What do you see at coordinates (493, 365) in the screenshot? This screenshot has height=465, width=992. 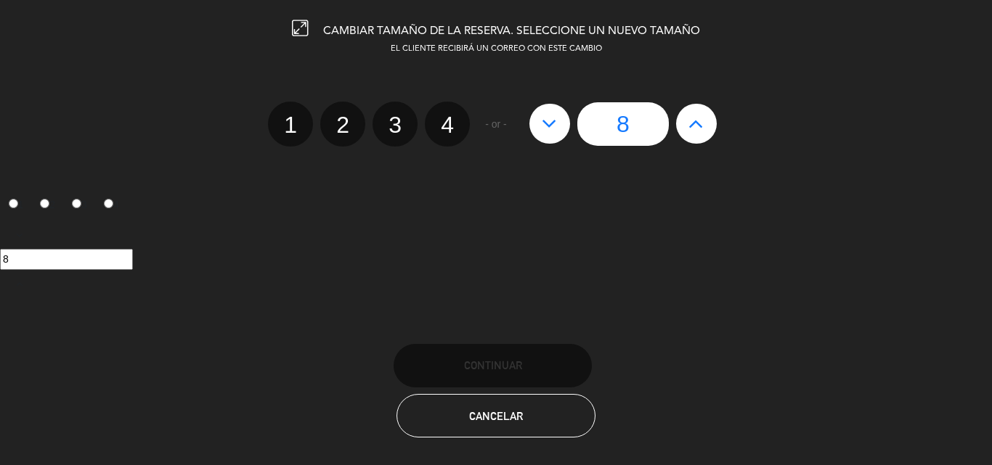 I see `span: Continuar` at bounding box center [493, 365].